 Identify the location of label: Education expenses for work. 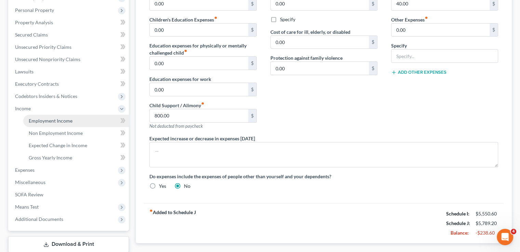
(180, 79).